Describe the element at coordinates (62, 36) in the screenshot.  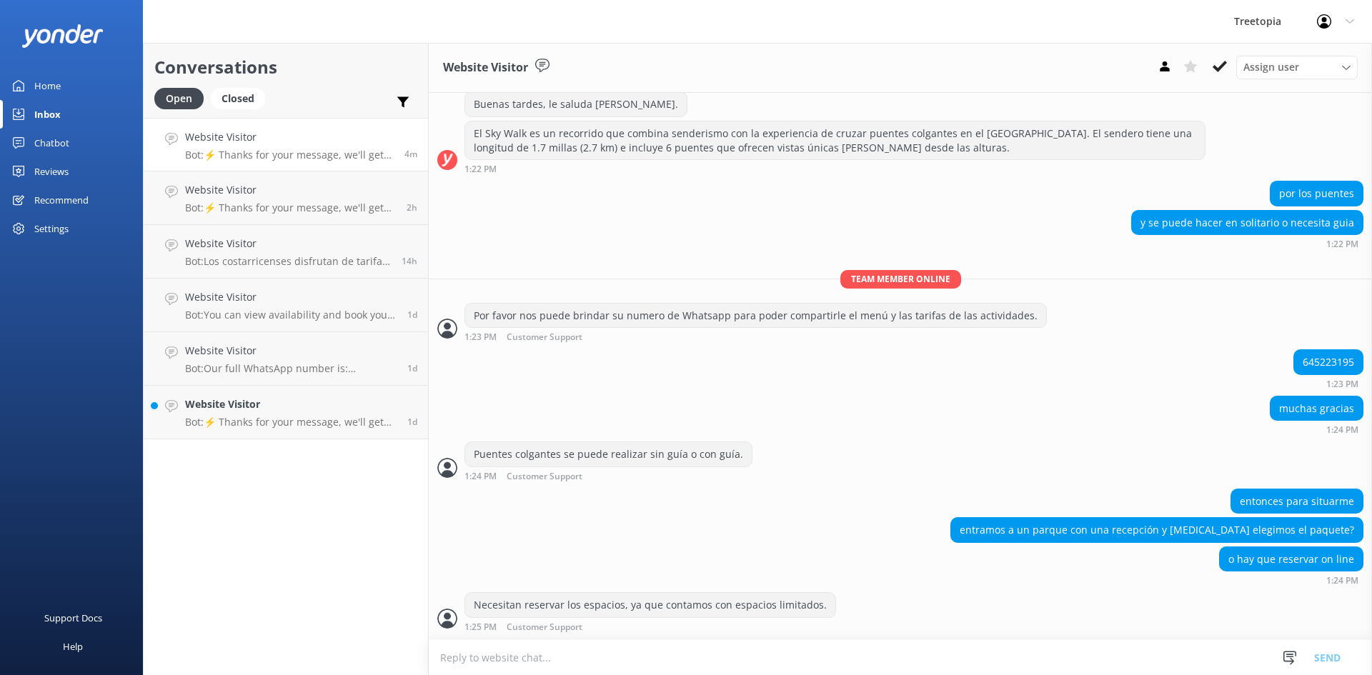
I see `img: yonder-white-logo.png` at that location.